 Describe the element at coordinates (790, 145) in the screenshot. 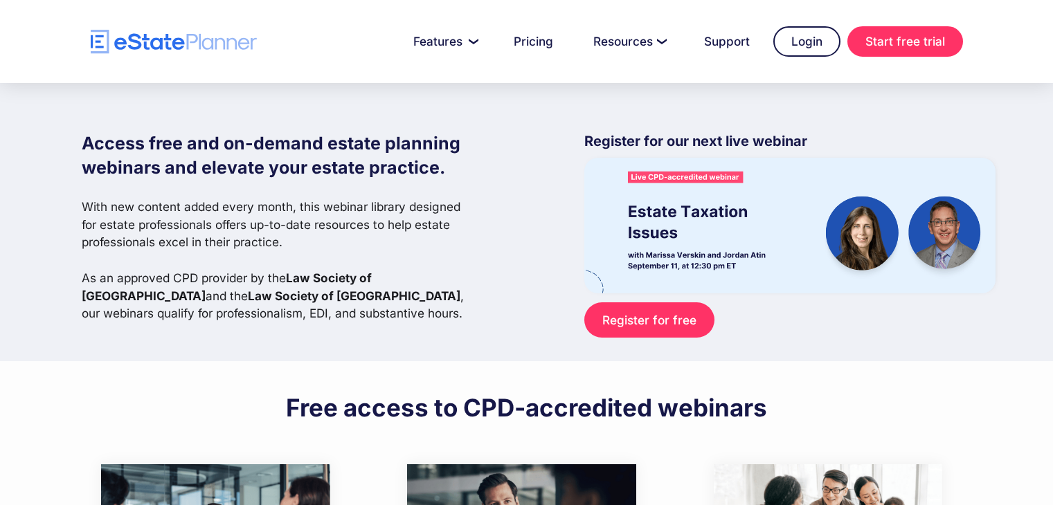

I see `p: Register for our next live webinar` at that location.